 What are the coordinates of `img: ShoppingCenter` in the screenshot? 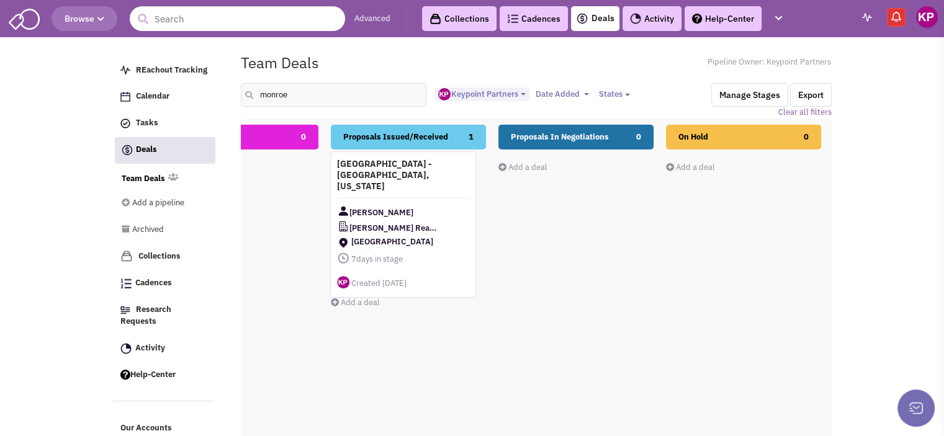 It's located at (343, 243).